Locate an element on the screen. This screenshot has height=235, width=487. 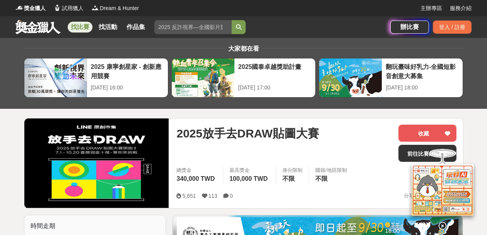
span: 340,000 TWD is located at coordinates (195, 178).